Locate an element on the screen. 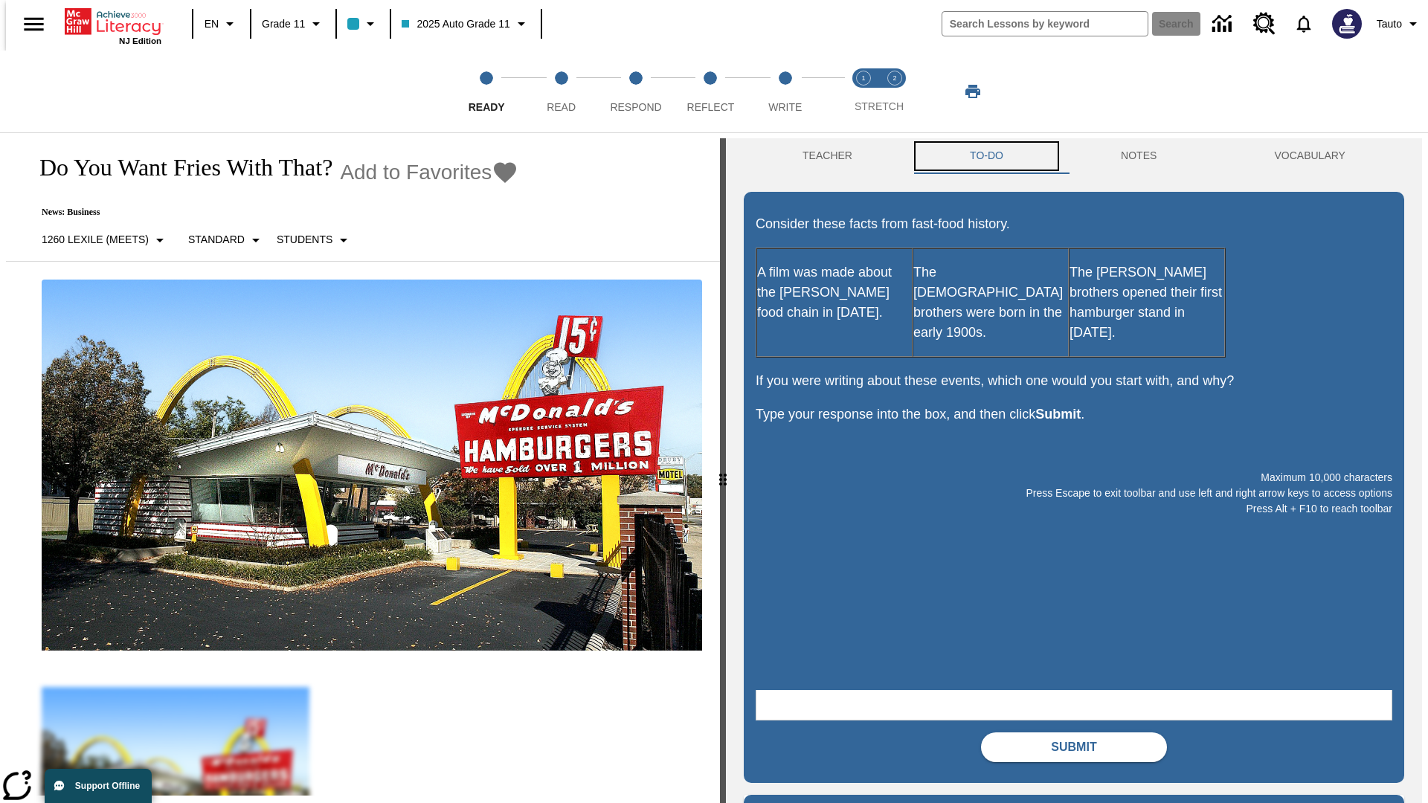 The width and height of the screenshot is (1428, 803). p: Maximum 10,000 characters is located at coordinates (1074, 477).